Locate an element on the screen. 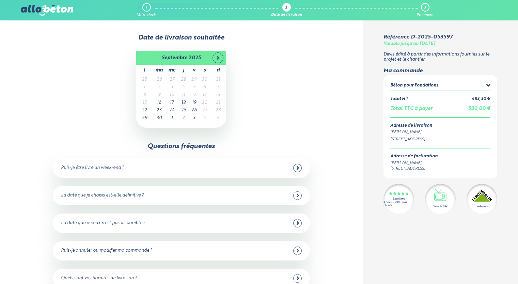 This screenshot has width=518, height=284. td: 10 is located at coordinates (172, 95).